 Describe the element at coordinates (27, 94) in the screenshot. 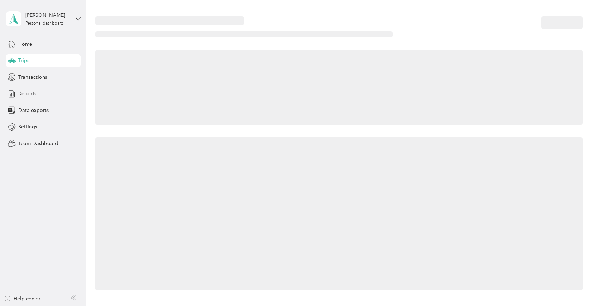

I see `span: Reports` at that location.